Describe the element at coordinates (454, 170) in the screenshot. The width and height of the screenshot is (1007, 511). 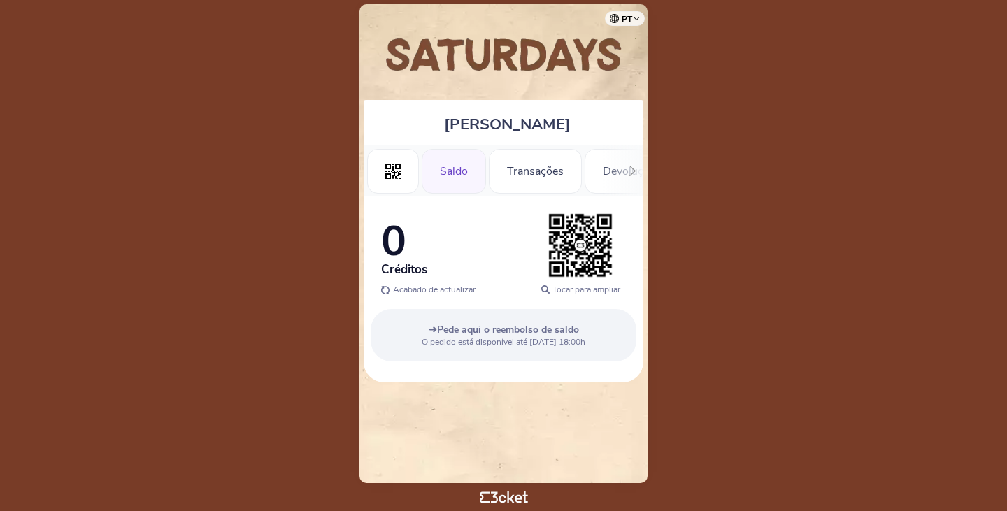
I see `a: Saldo` at that location.